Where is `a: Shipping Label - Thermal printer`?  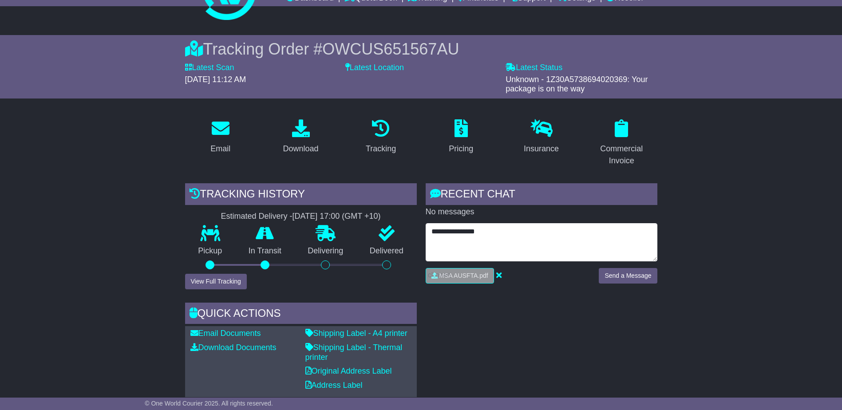
a: Shipping Label - Thermal printer is located at coordinates (354, 352).